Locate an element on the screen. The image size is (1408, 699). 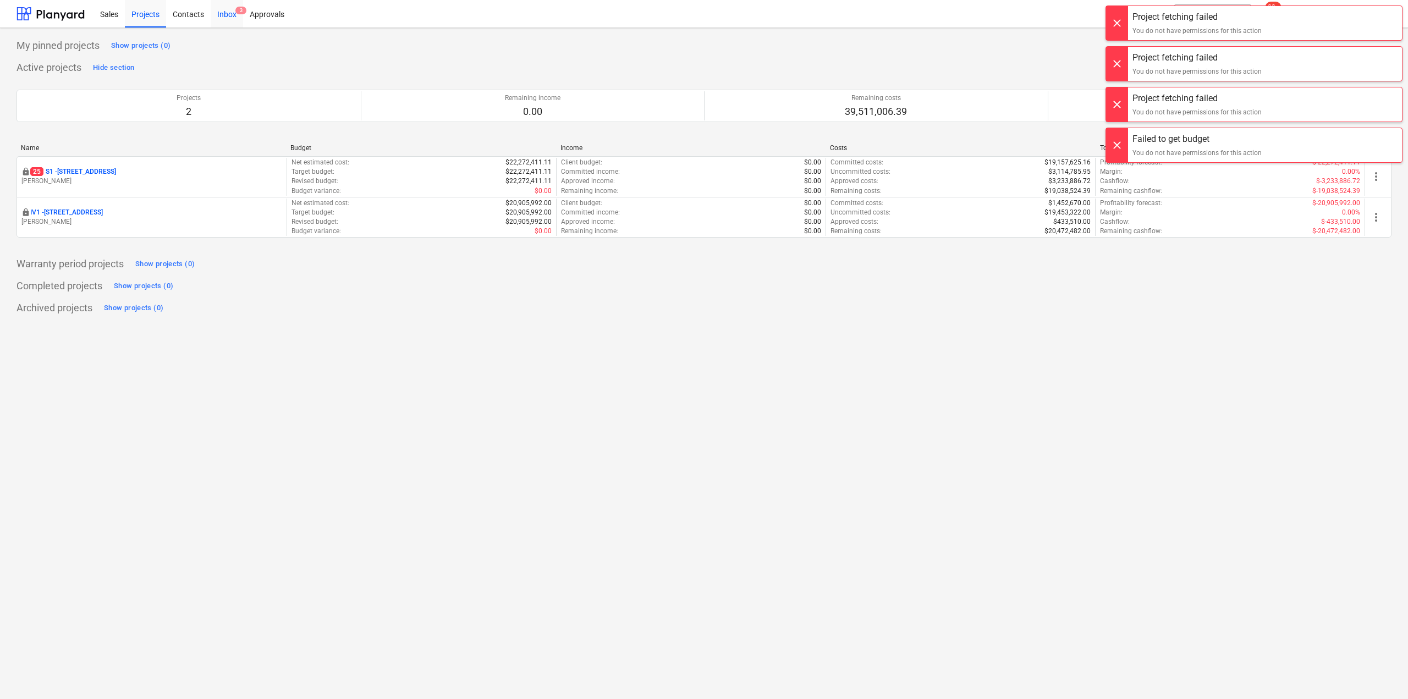
p: Remaining income is located at coordinates (532, 98).